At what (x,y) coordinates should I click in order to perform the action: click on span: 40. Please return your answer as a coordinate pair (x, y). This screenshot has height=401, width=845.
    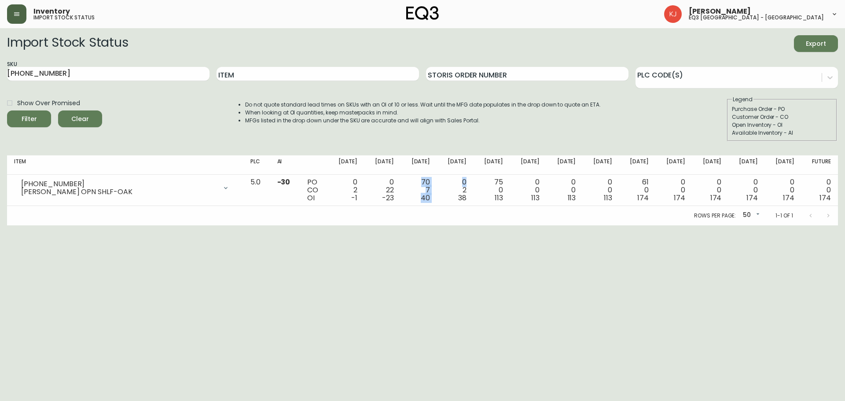
    Looking at the image, I should click on (425, 198).